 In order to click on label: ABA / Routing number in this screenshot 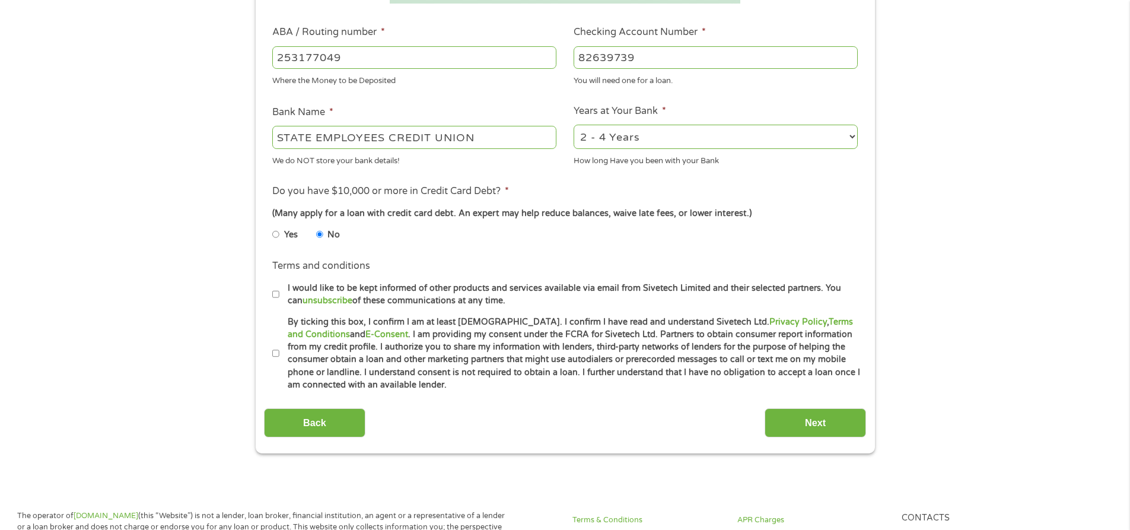, I will do `click(329, 32)`.